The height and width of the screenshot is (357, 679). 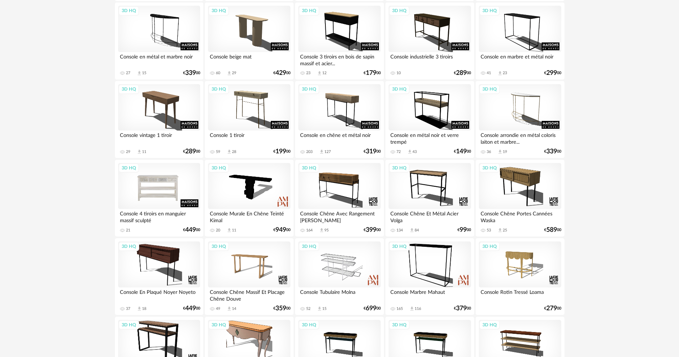 What do you see at coordinates (429, 198) in the screenshot?
I see `a: 3D HQ Console Chêne Et Métal Acier Volga 134 Download icon 84 €9900` at bounding box center [429, 198].